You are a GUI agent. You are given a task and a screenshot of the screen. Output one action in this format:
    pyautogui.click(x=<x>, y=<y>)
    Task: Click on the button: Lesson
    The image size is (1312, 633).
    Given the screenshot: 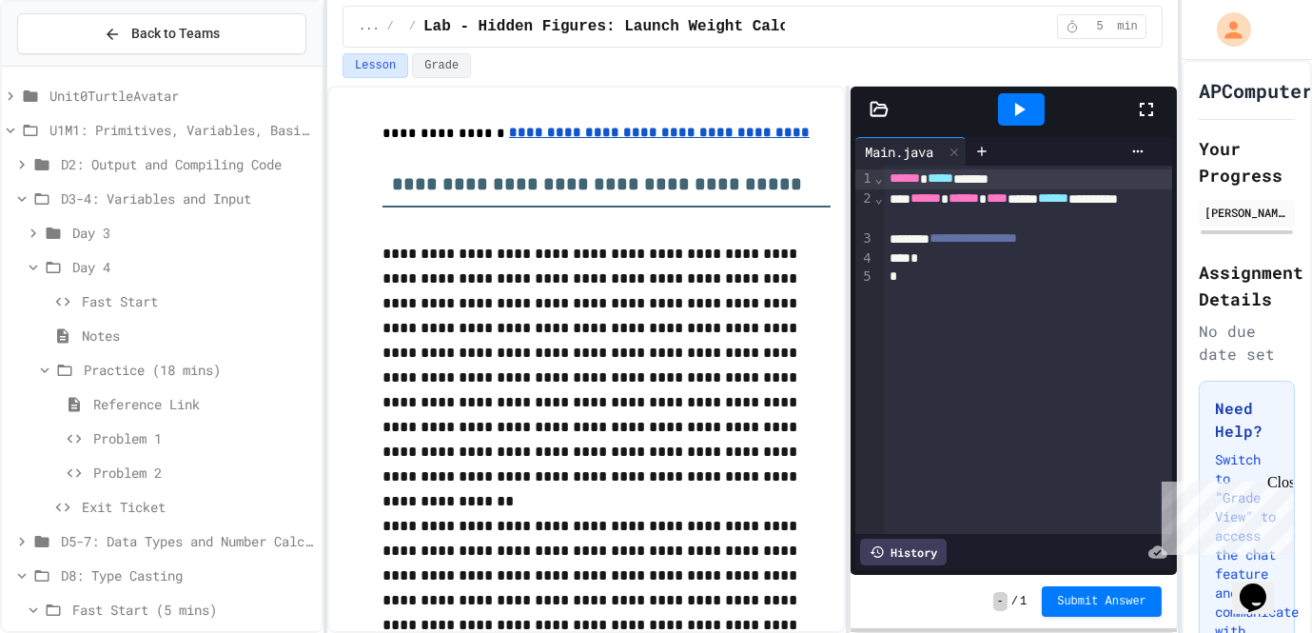 What is the action you would take?
    pyautogui.click(x=375, y=66)
    